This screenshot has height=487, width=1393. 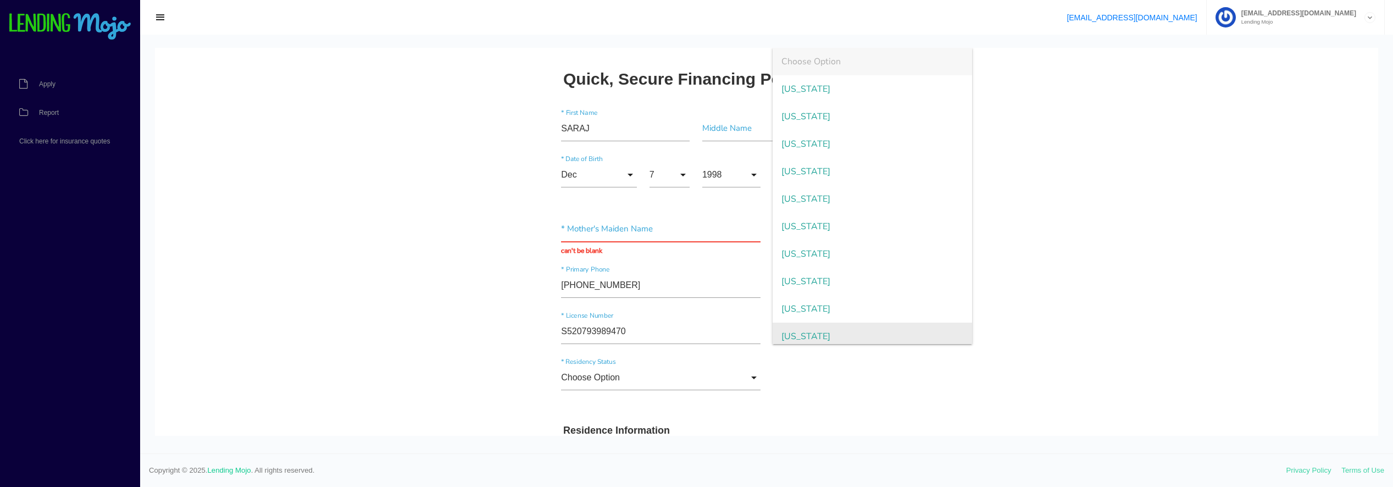 I want to click on a: Terms of Use, so click(x=1363, y=470).